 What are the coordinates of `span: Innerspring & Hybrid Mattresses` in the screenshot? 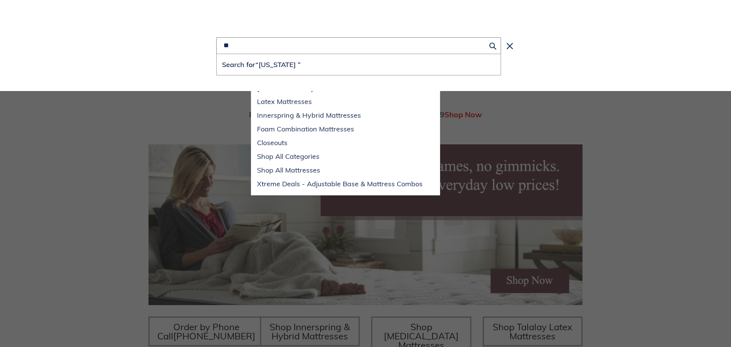 It's located at (309, 115).